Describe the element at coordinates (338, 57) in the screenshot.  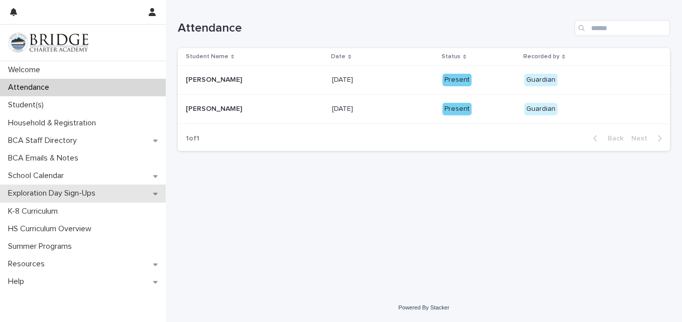
I see `p: Date` at that location.